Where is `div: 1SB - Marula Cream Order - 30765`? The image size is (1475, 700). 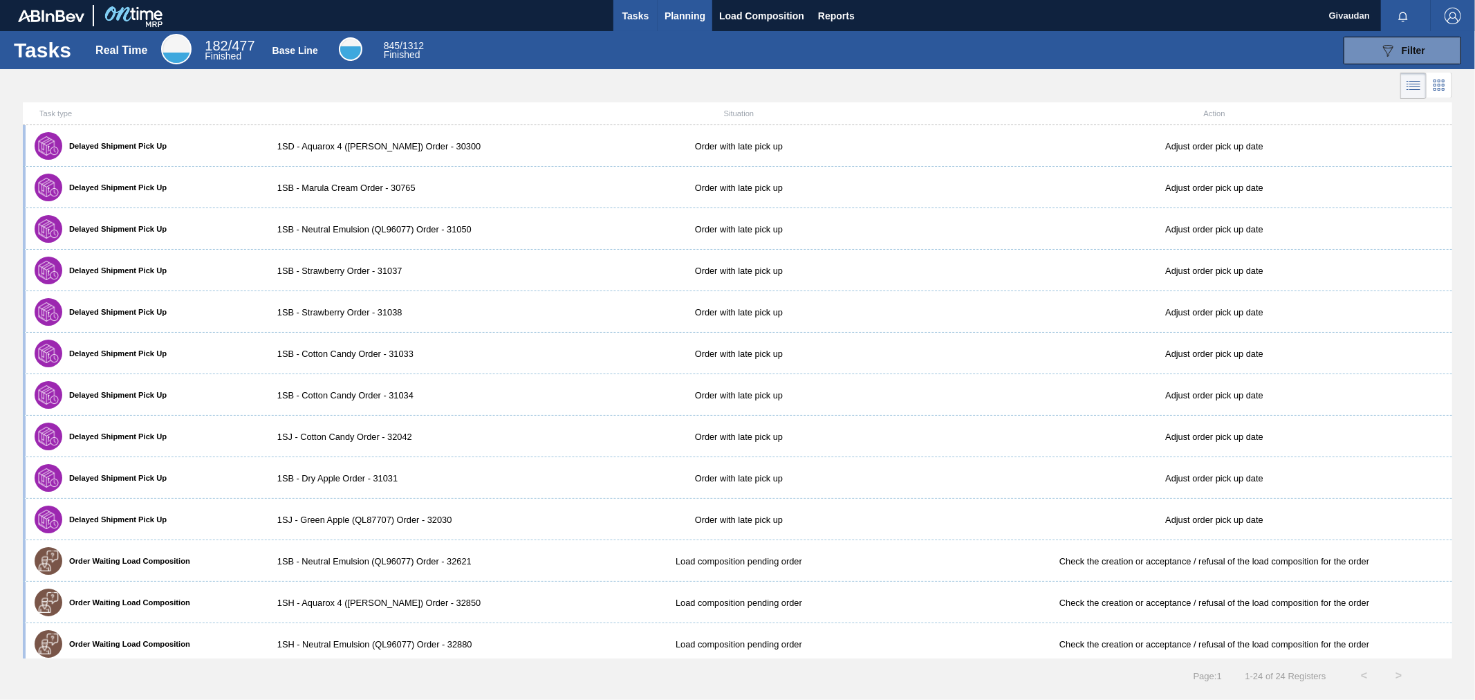 div: 1SB - Marula Cream Order - 30765 is located at coordinates (382, 187).